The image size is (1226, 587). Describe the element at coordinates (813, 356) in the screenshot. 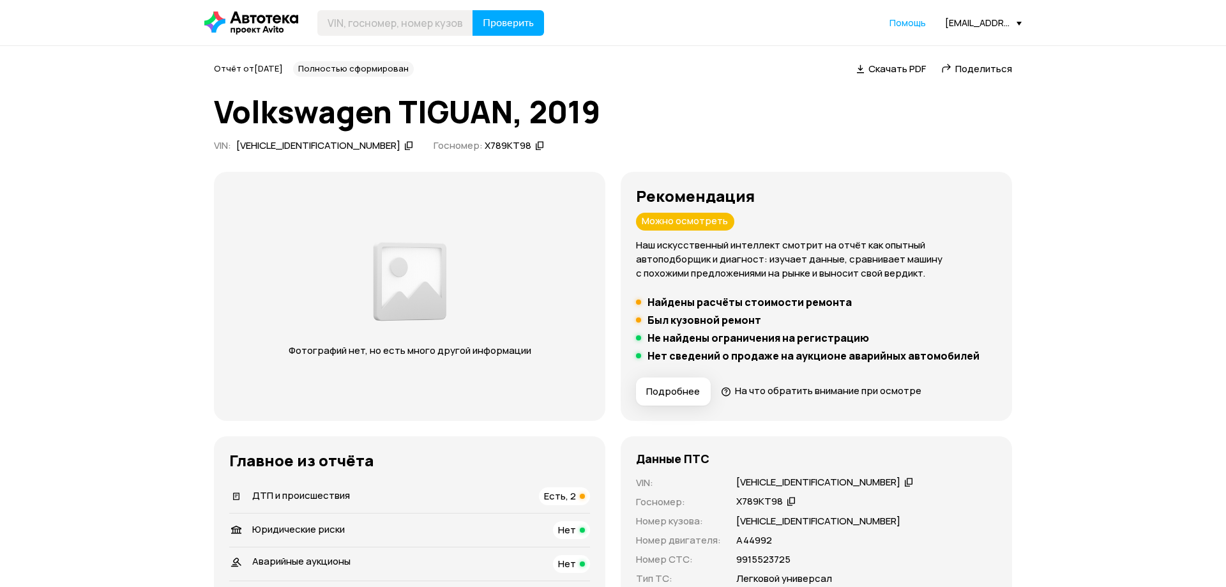

I see `h5: Нет сведений о продаже на аукционе аварийных автомобилей` at that location.